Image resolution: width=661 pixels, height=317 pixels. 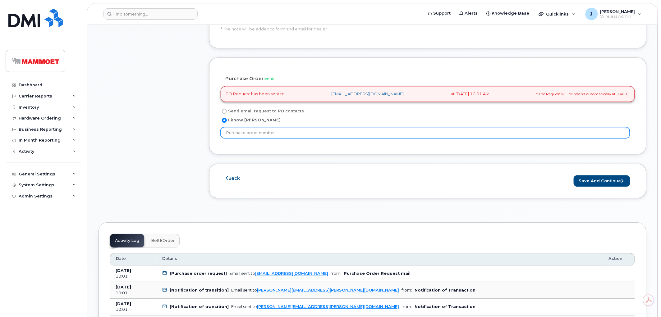 What do you see at coordinates (269, 79) in the screenshot?
I see `span: #null` at bounding box center [269, 79].